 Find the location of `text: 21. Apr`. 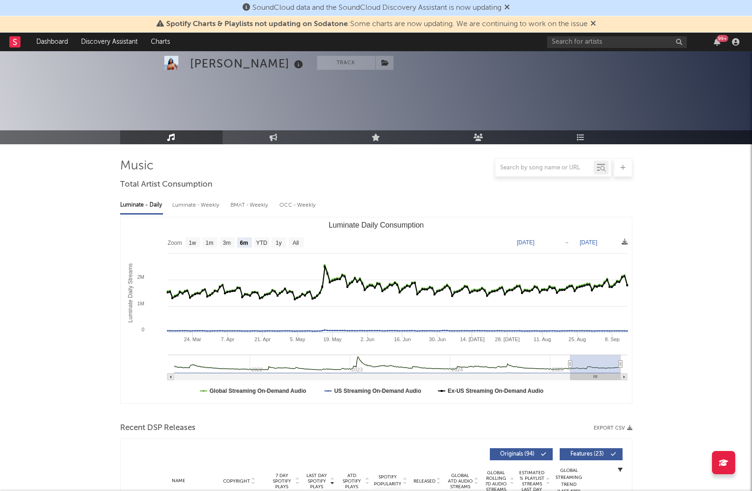

text: 21. Apr is located at coordinates (262, 339).